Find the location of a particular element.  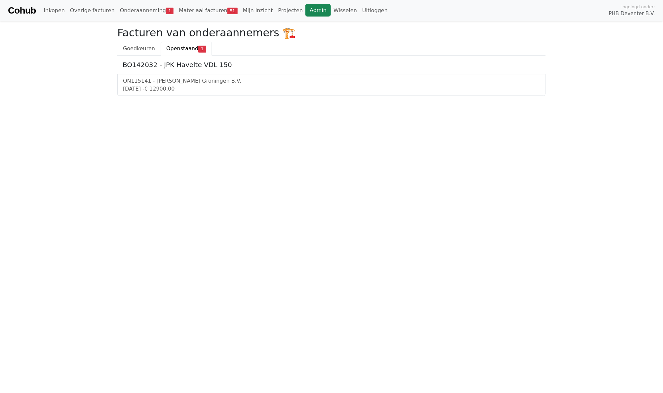

span: PHB Deventer B.V. is located at coordinates (632, 14).